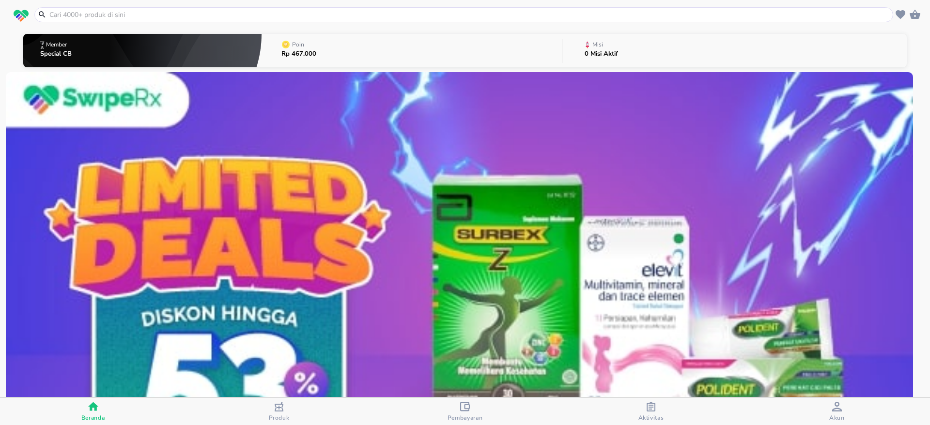 Image resolution: width=930 pixels, height=425 pixels. Describe the element at coordinates (279, 418) in the screenshot. I see `span: Produk` at that location.